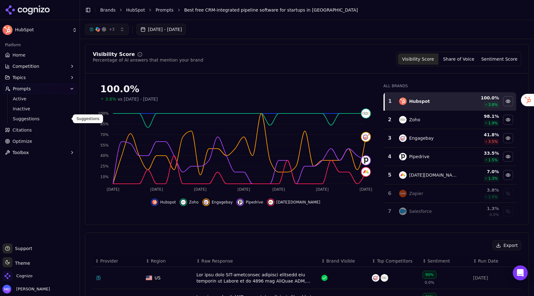 The image size is (534, 296). What do you see at coordinates (390, 101) in the screenshot?
I see `div: 1` at bounding box center [390, 101].